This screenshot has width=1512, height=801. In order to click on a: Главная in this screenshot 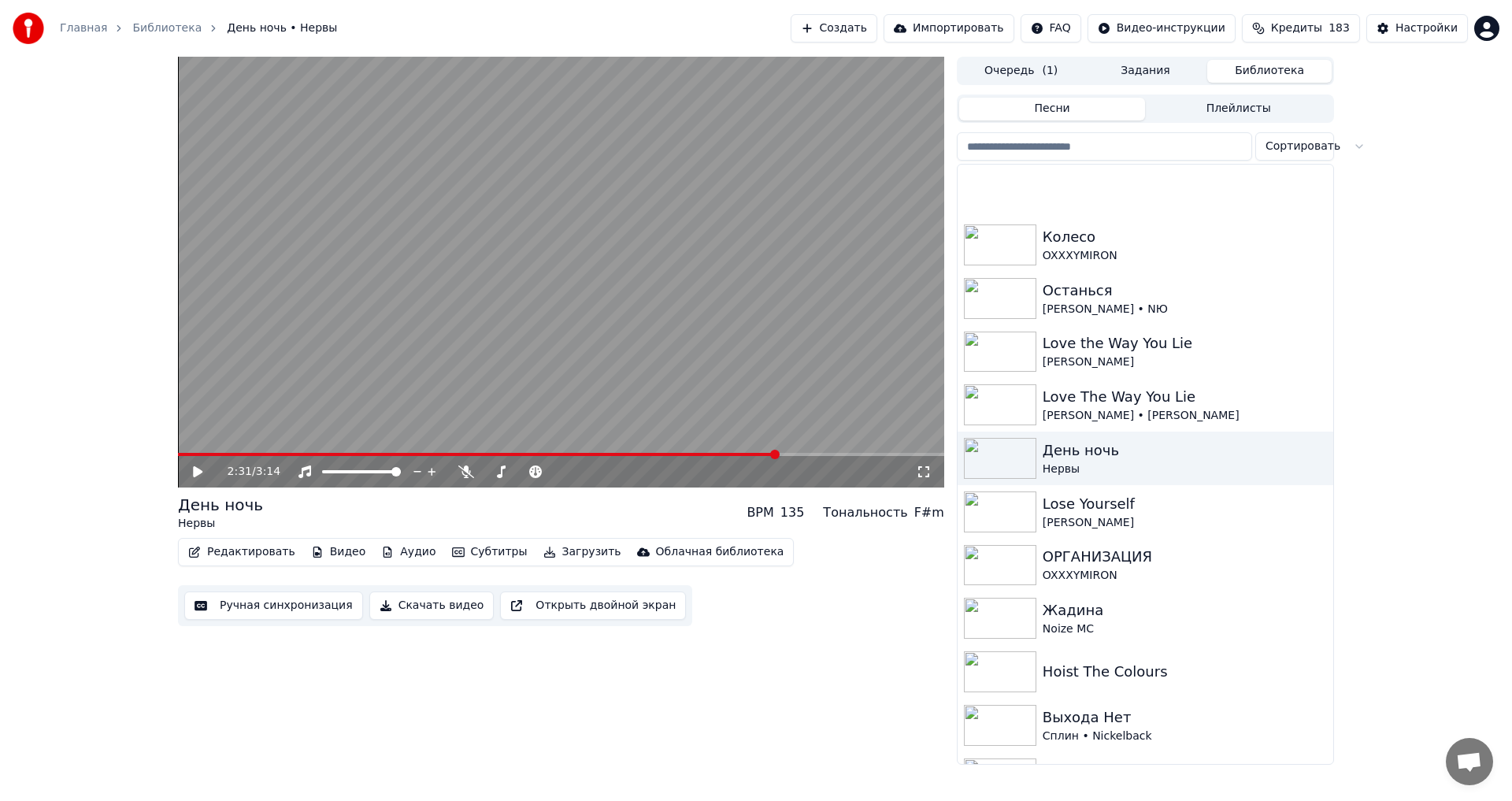, I will do `click(83, 28)`.